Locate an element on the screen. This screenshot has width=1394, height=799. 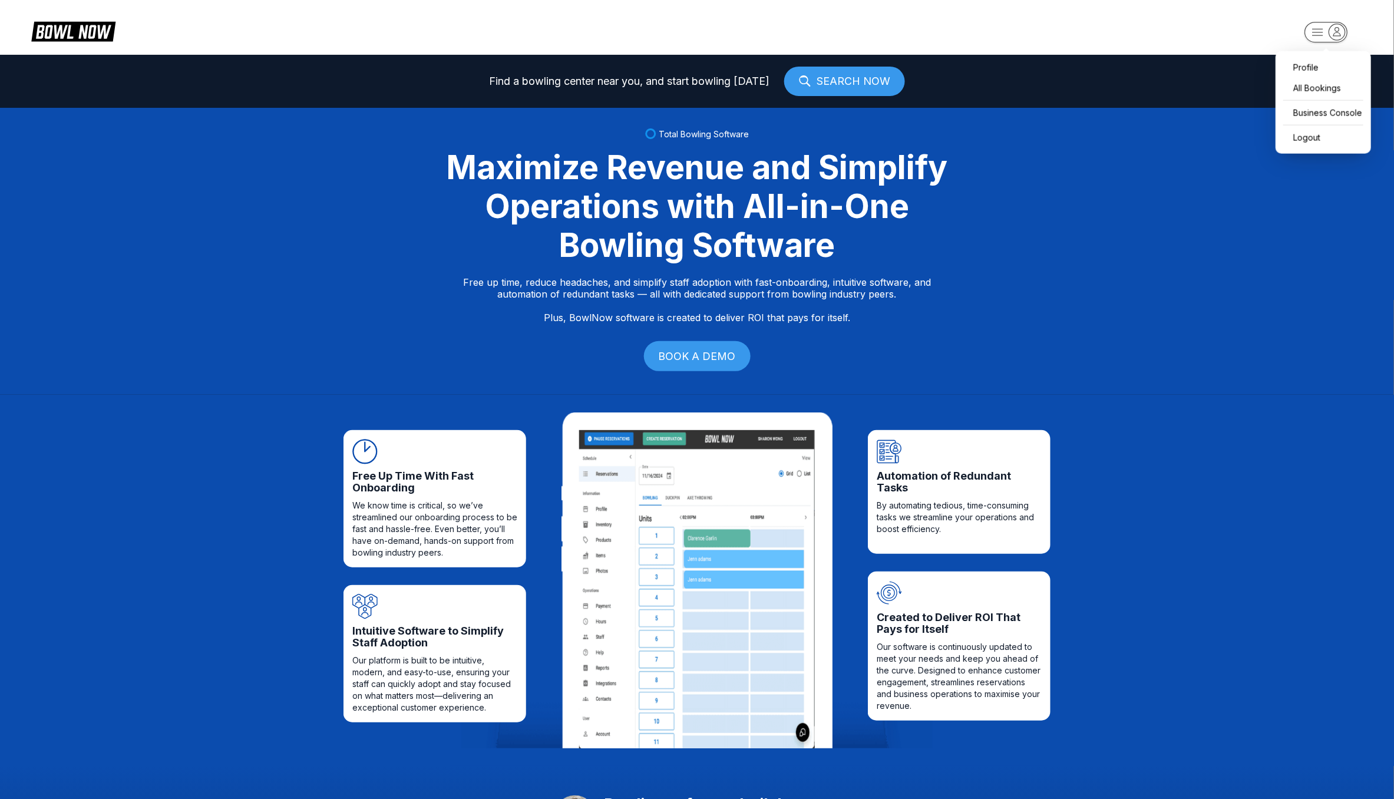
div: Logout is located at coordinates (1302, 137).